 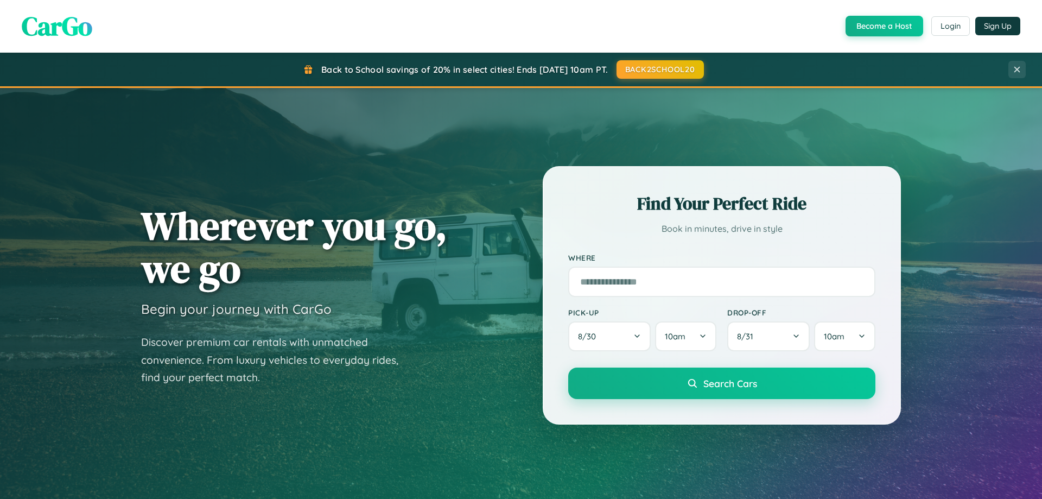 I want to click on label: Drop-off, so click(x=801, y=312).